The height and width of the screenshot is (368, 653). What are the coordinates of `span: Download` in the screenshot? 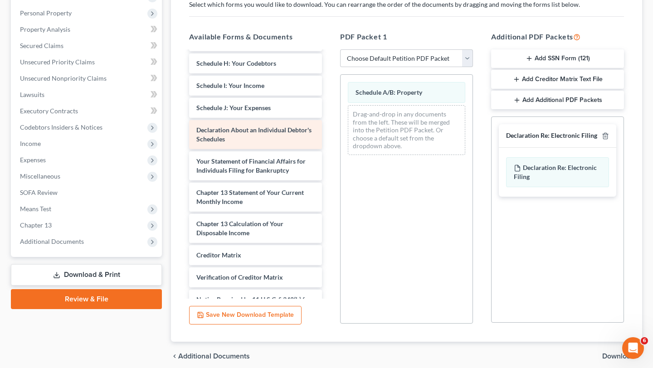 It's located at (619, 357).